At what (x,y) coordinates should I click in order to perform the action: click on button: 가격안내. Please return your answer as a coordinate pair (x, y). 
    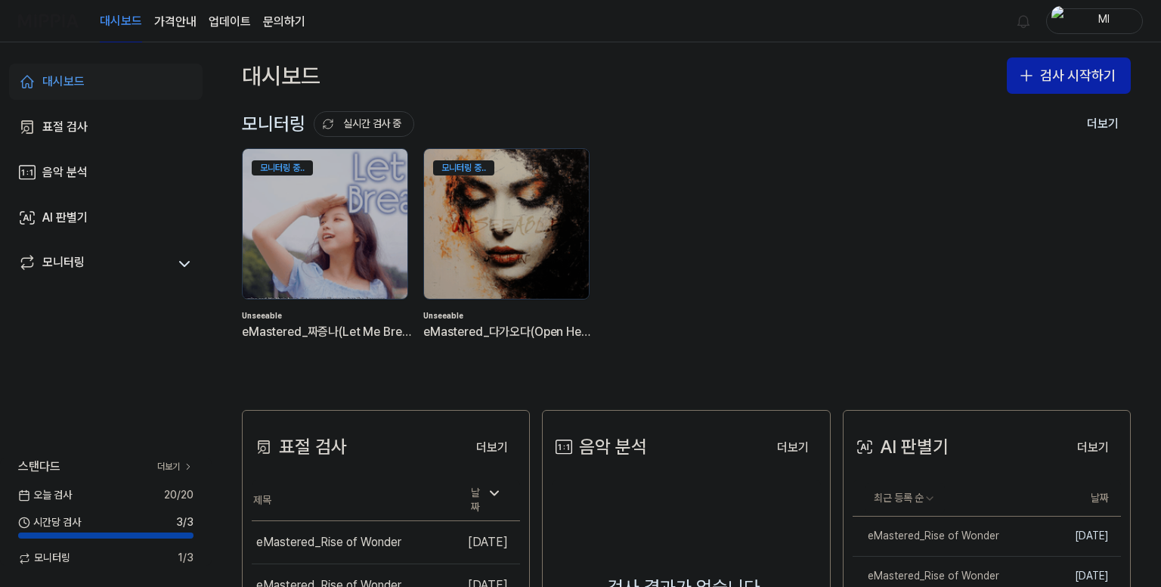
    Looking at the image, I should click on (175, 22).